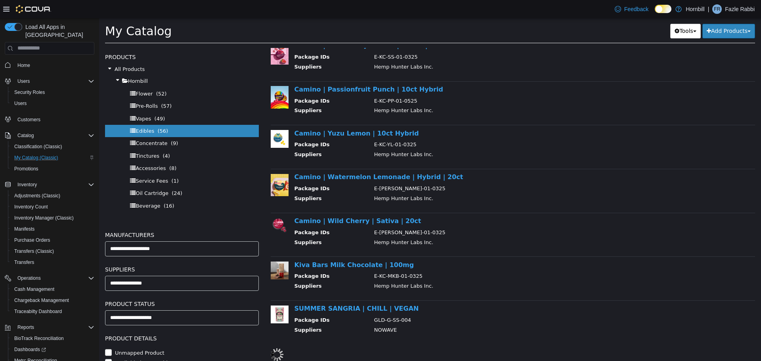  What do you see at coordinates (32, 240) in the screenshot?
I see `a: Purchase Orders` at bounding box center [32, 240].